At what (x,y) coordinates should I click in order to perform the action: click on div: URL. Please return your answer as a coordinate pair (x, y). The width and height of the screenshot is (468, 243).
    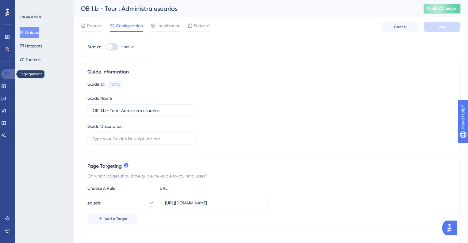
    Looking at the image, I should click on (193, 189).